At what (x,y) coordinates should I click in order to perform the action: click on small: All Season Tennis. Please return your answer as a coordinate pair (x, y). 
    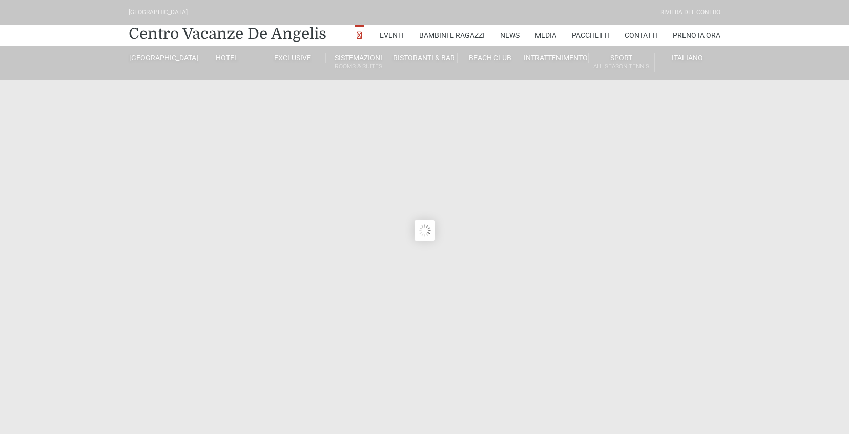
    Looking at the image, I should click on (621, 66).